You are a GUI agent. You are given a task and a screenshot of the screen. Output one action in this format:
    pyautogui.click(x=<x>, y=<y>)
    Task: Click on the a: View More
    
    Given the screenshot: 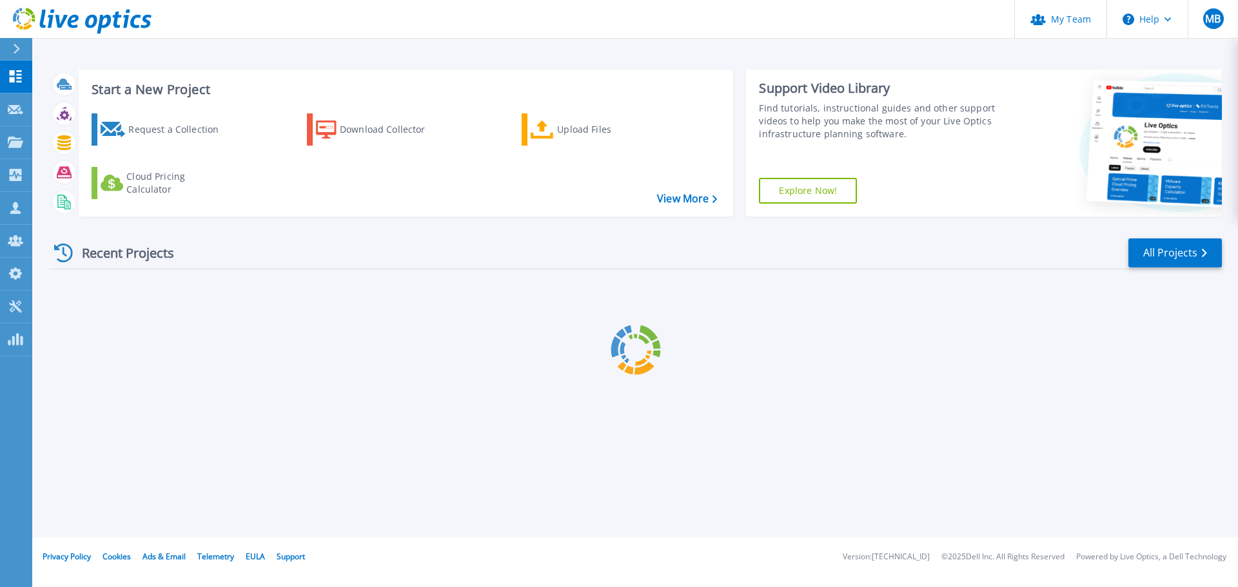 What is the action you would take?
    pyautogui.click(x=687, y=199)
    